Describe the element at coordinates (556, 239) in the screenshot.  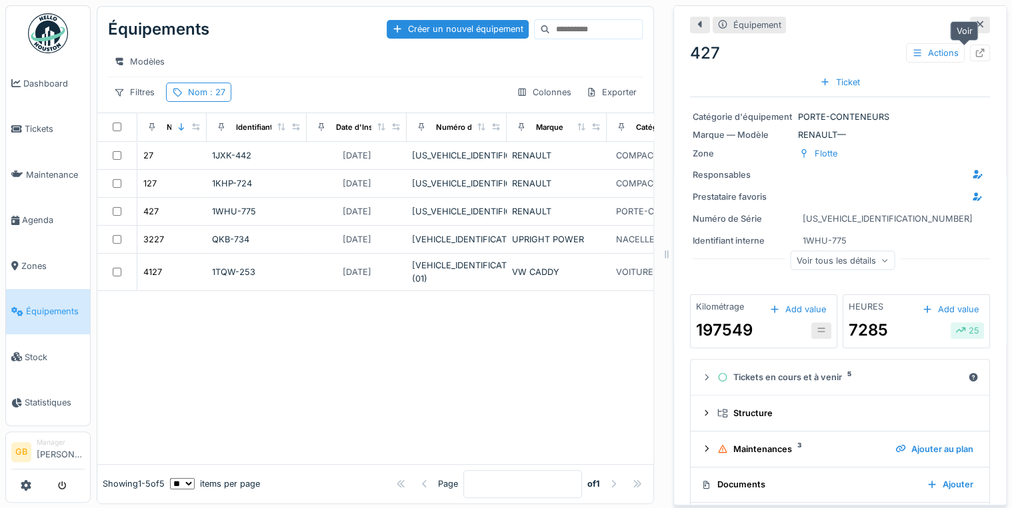
I see `div: UPRIGHT POWER` at that location.